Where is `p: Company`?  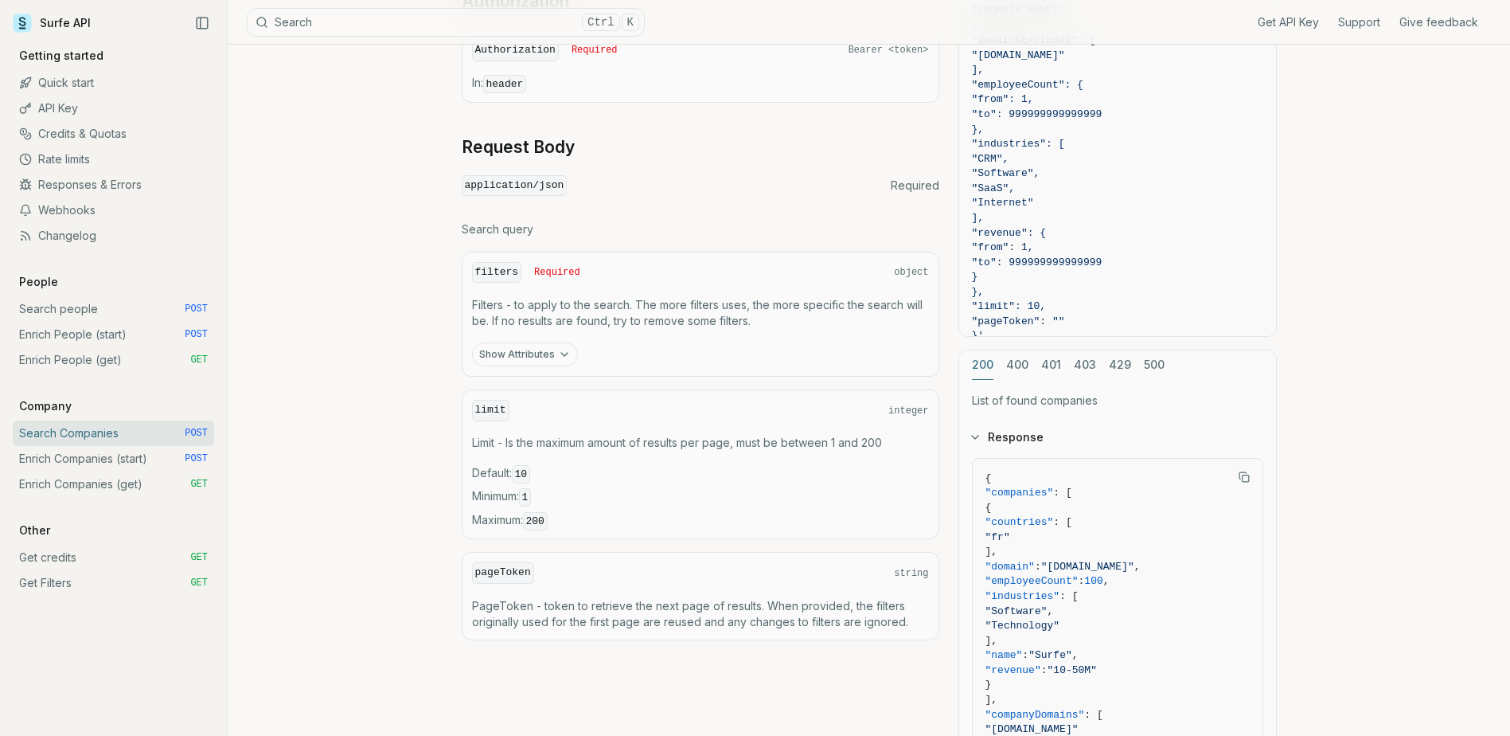 p: Company is located at coordinates (45, 406).